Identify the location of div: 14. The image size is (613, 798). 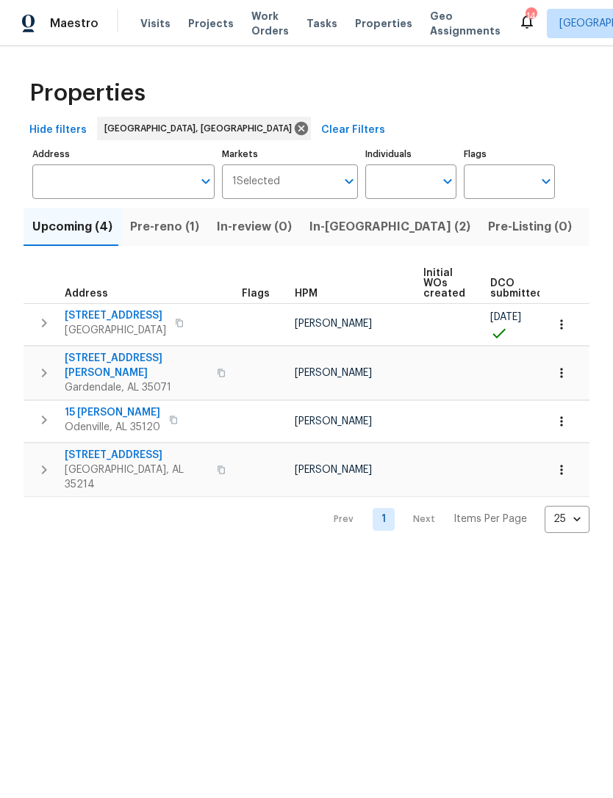
(530, 16).